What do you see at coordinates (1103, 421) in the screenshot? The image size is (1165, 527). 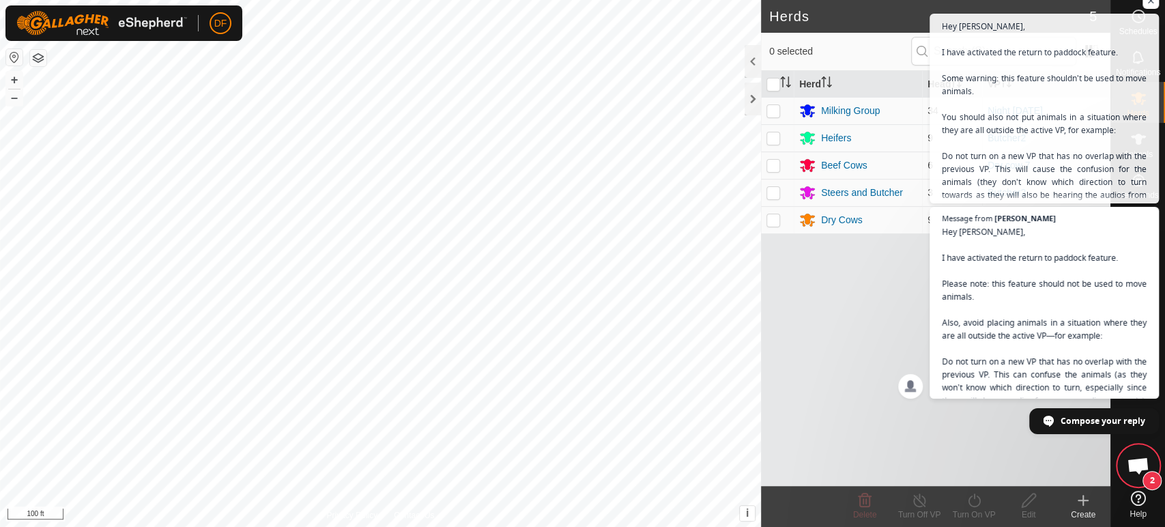 I see `span: Compose your reply` at bounding box center [1103, 421].